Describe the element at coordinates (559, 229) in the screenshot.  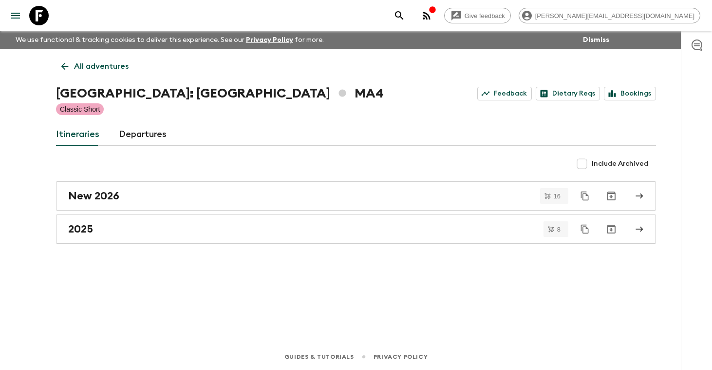
I see `span: 8` at that location.